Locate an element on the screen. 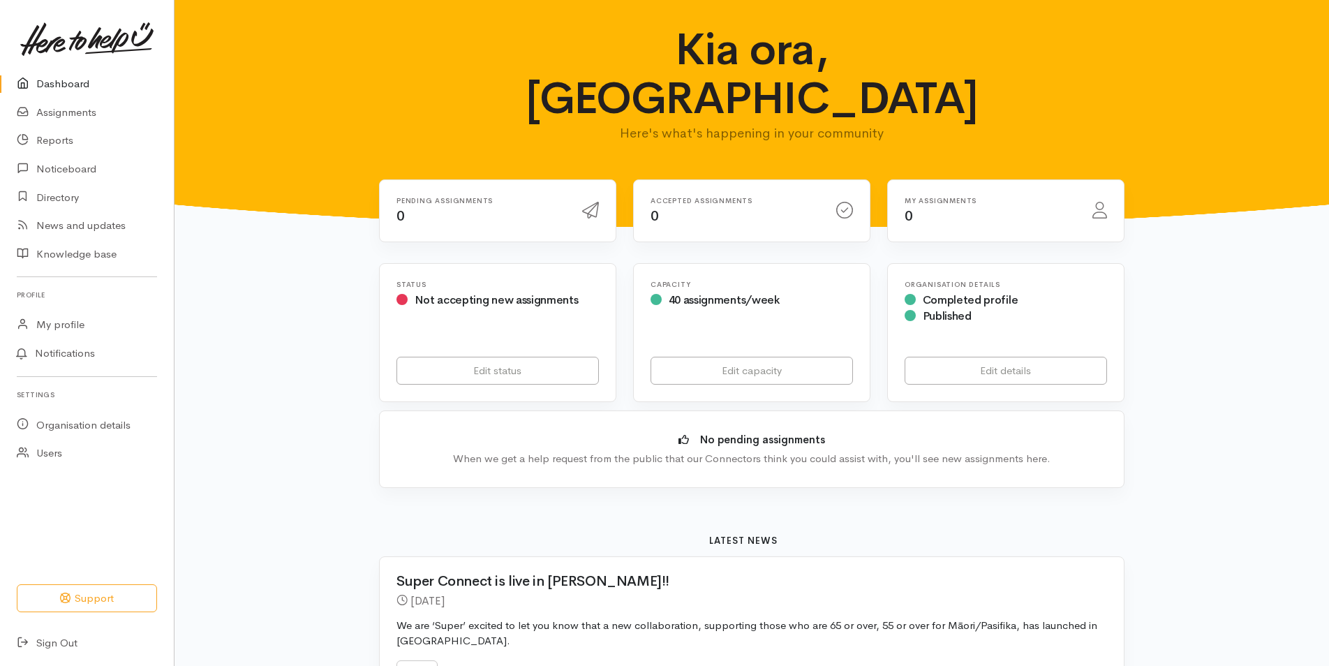 This screenshot has width=1329, height=666. h6: Capacity is located at coordinates (752, 284).